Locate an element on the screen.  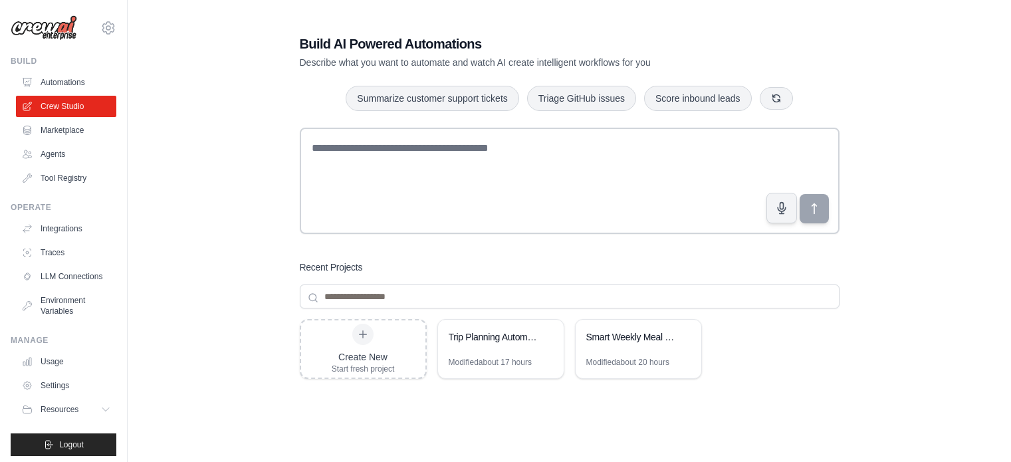
button: Summarize customer support tickets is located at coordinates (432, 98).